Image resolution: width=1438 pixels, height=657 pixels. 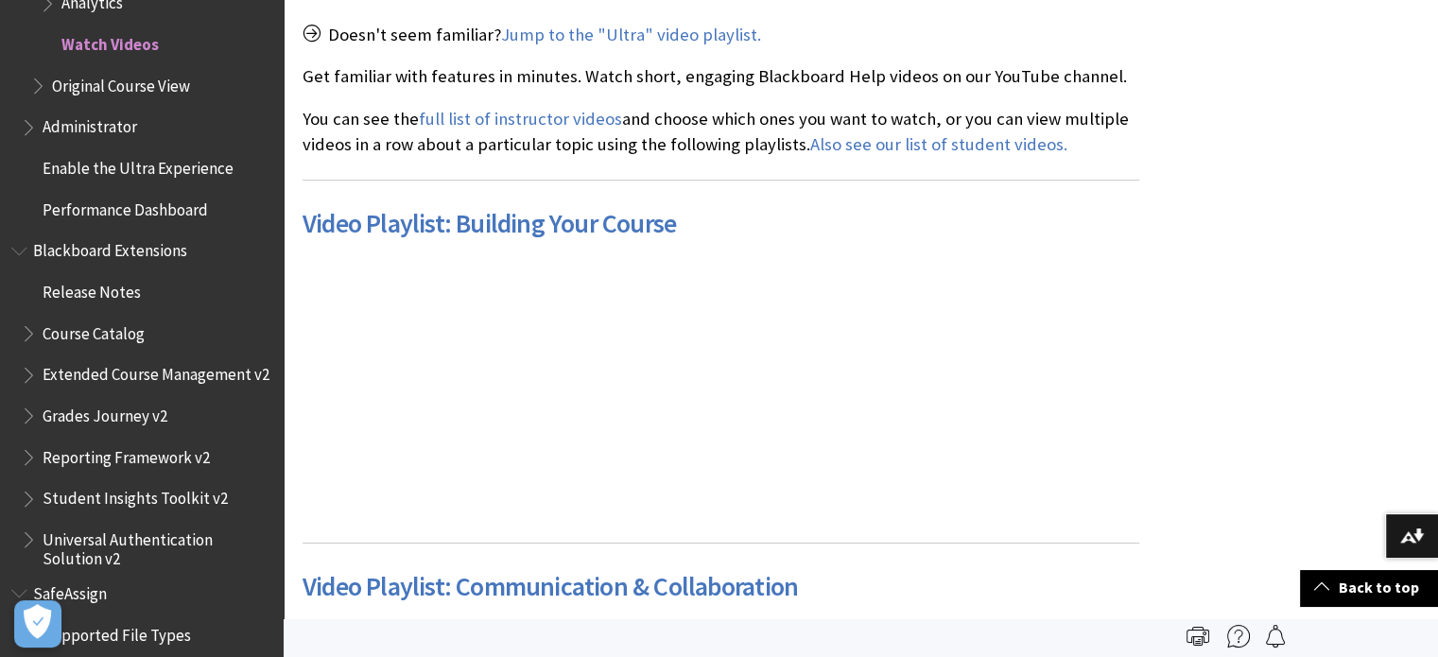 I want to click on a: Video Playlist: Building Your Course, so click(x=489, y=223).